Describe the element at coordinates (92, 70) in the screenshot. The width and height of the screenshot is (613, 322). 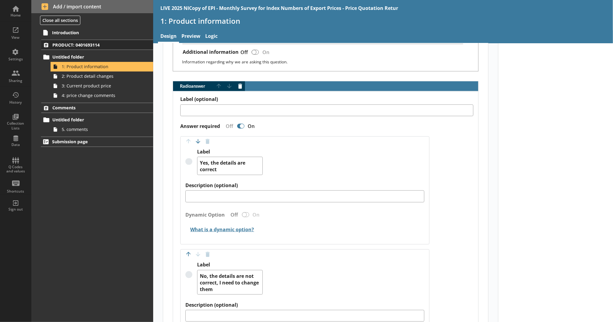
I see `li: PRODUCT: 0401693114Untitled folder1: Product information2: Product detail changes3: Current produ...` at that location.